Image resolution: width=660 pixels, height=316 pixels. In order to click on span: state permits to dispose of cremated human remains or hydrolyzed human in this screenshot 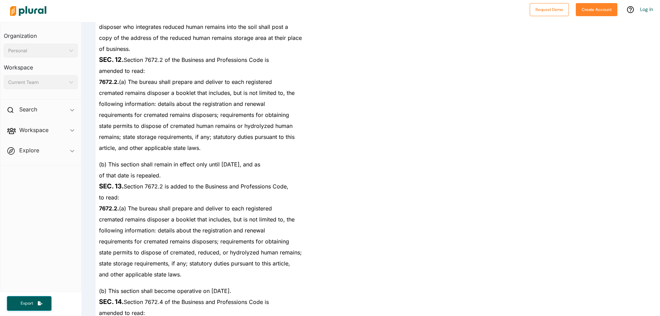, I will do `click(196, 126)`.